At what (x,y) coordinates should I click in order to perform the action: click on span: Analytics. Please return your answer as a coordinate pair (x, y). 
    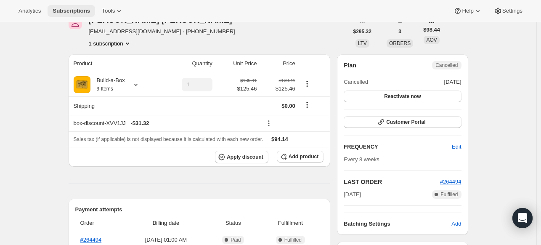
    Looking at the image, I should click on (29, 11).